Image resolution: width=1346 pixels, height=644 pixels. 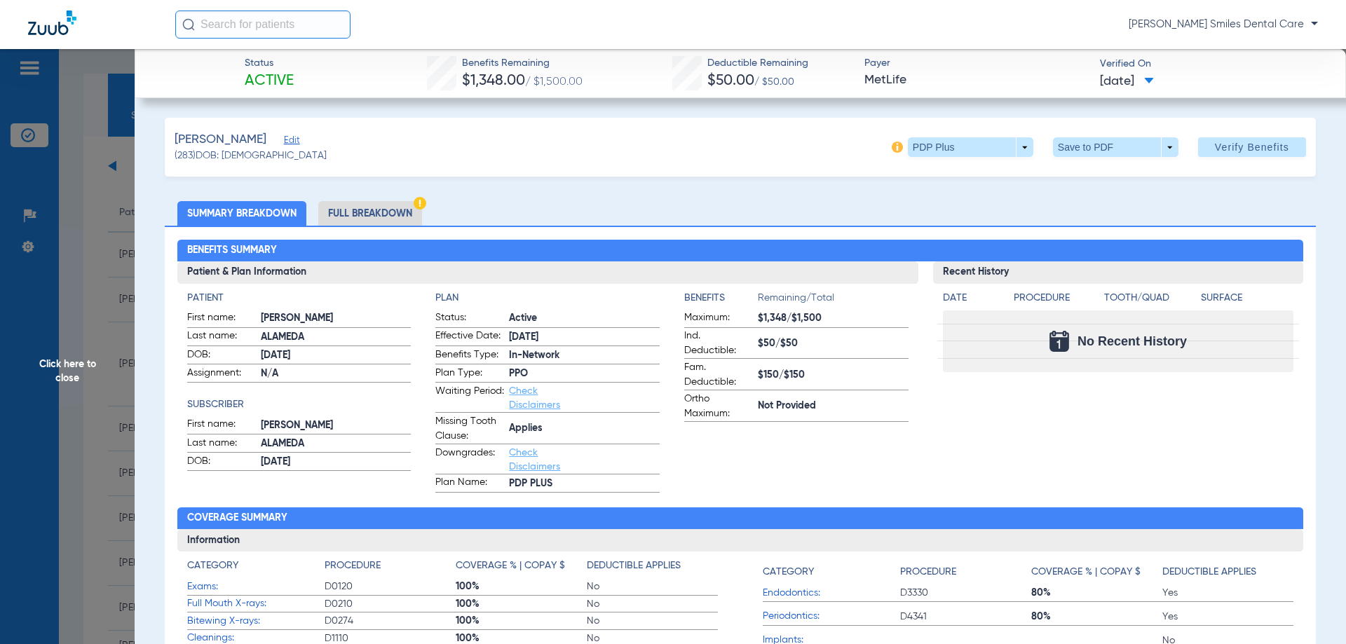 I want to click on span: Plan Type:, so click(x=470, y=374).